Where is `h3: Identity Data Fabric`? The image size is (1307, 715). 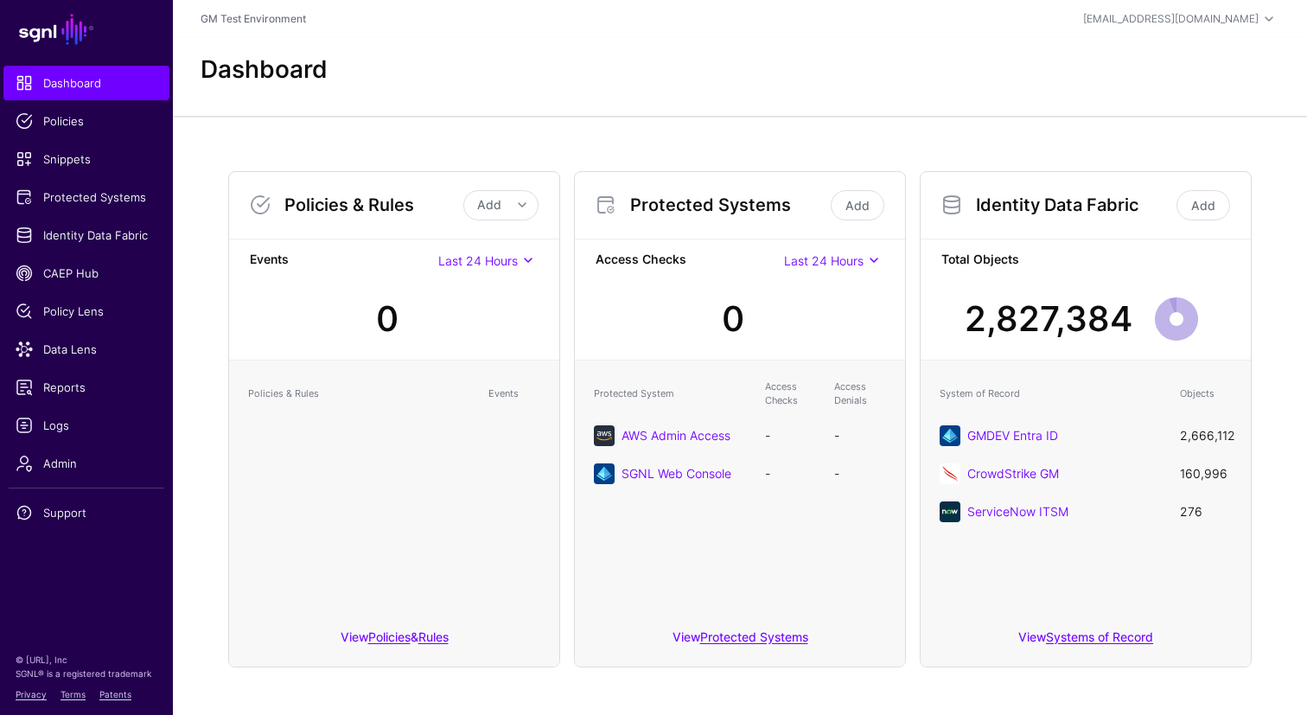 h3: Identity Data Fabric is located at coordinates (1074, 205).